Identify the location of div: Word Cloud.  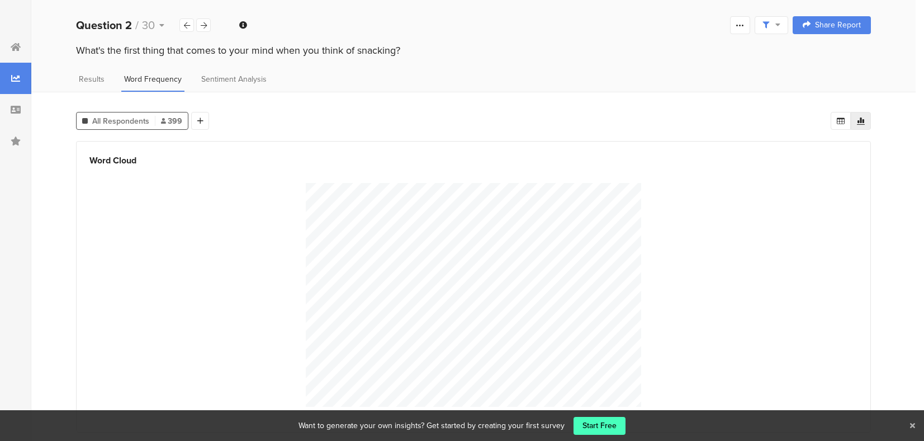
(474, 160).